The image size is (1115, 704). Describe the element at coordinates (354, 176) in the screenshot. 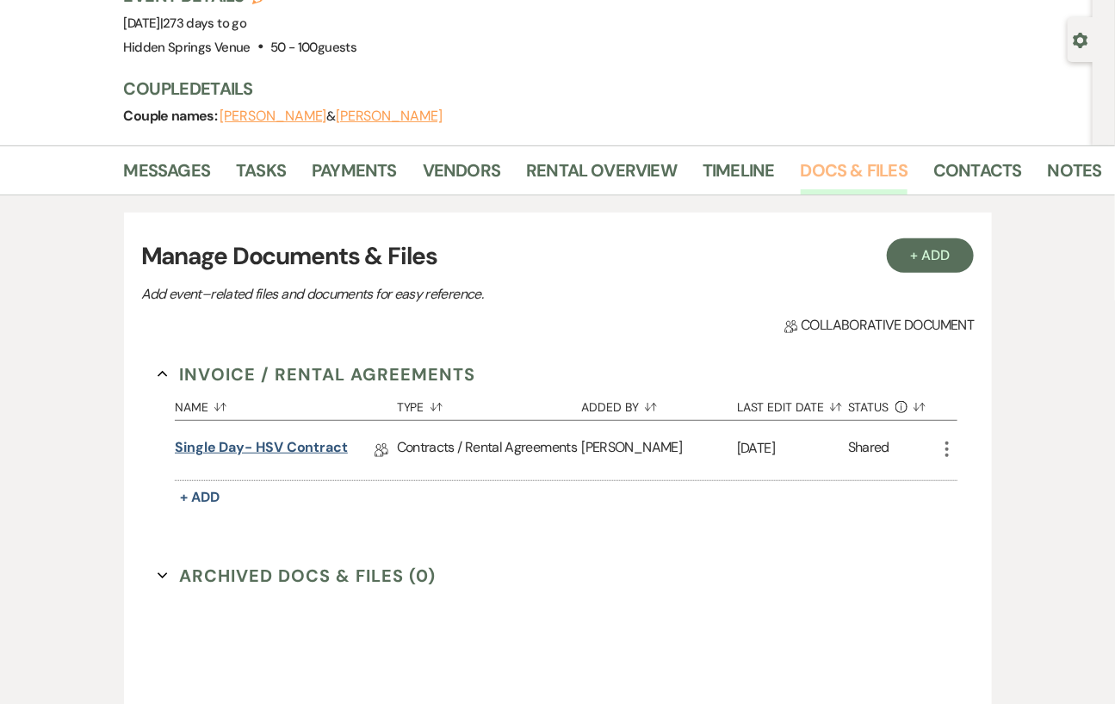

I see `a: Payments` at that location.